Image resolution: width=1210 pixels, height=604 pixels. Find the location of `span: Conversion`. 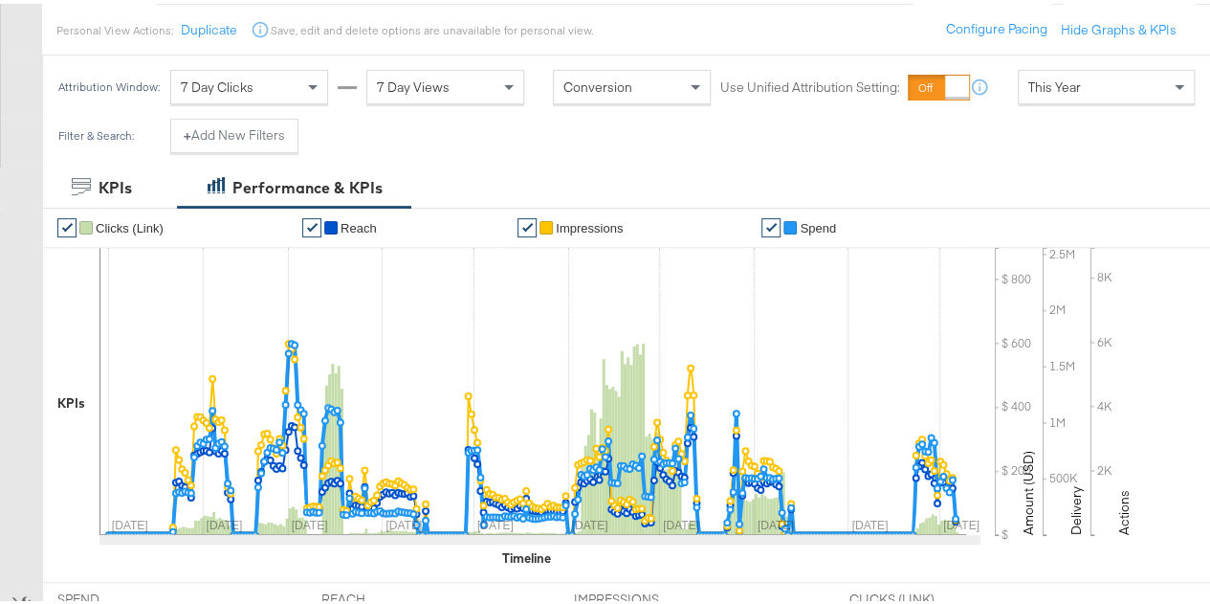

span: Conversion is located at coordinates (598, 83).